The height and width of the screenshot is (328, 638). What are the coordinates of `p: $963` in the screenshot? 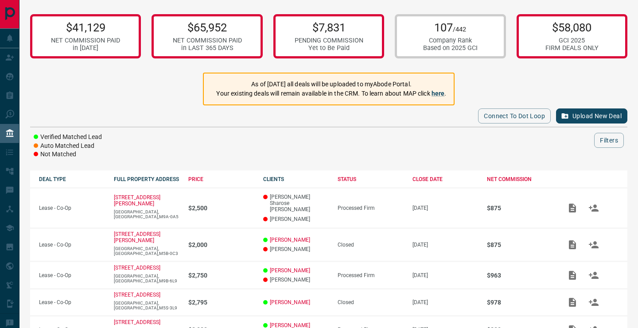 It's located at (519, 275).